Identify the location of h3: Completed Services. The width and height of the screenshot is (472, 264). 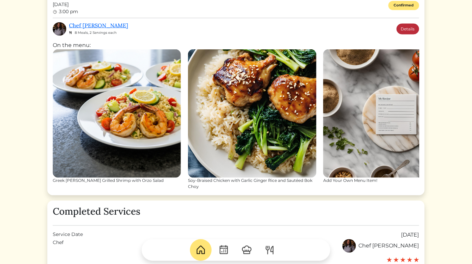
(236, 212).